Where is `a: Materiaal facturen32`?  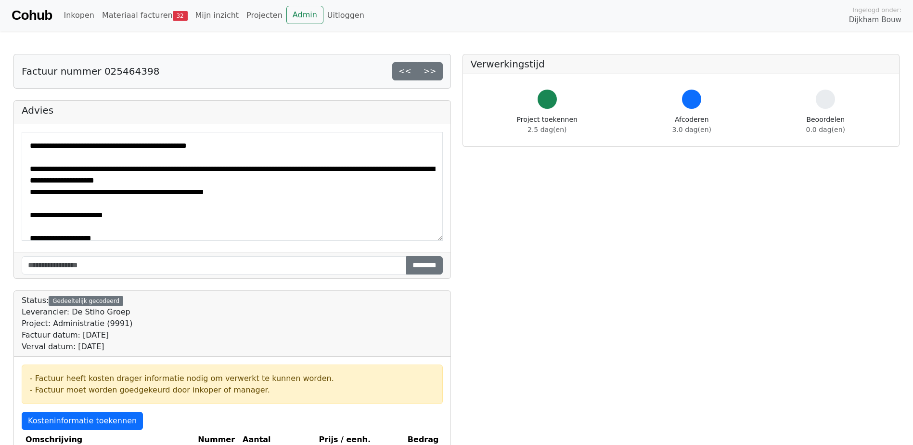
a: Materiaal facturen32 is located at coordinates (145, 15).